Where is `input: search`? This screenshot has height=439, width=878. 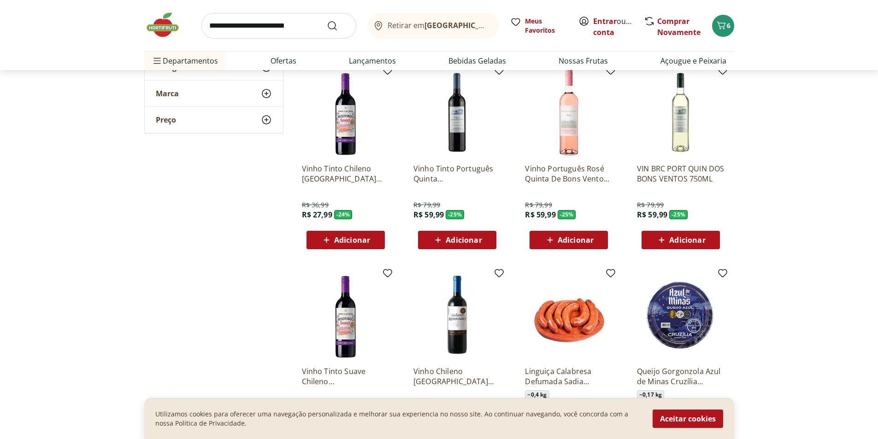 input: search is located at coordinates (279, 26).